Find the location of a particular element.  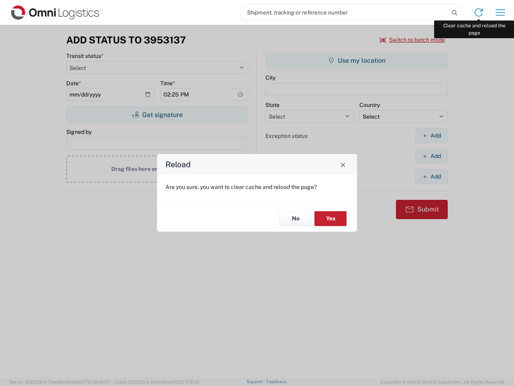

button: Yes is located at coordinates (331, 218).